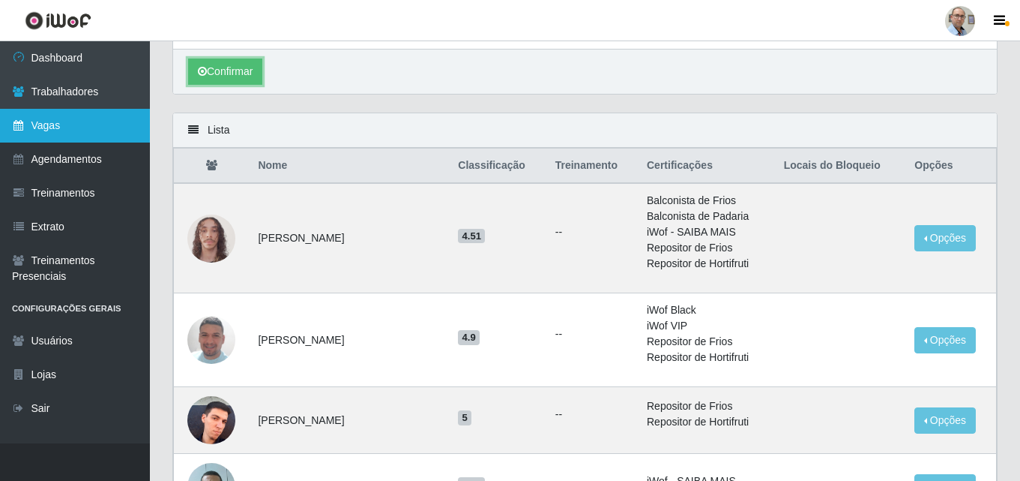 The image size is (1020, 481). What do you see at coordinates (211, 238) in the screenshot?
I see `img: 1705080374259.jpeg` at bounding box center [211, 238].